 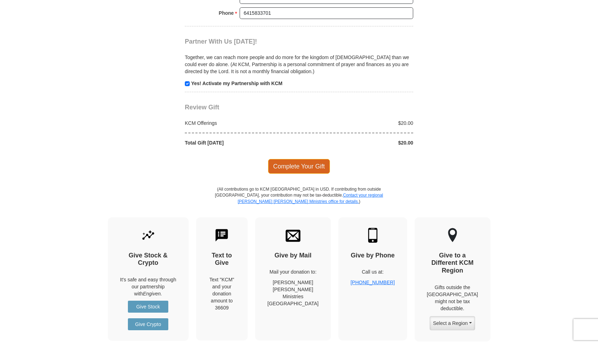 I want to click on span: Review Gift, so click(x=202, y=107).